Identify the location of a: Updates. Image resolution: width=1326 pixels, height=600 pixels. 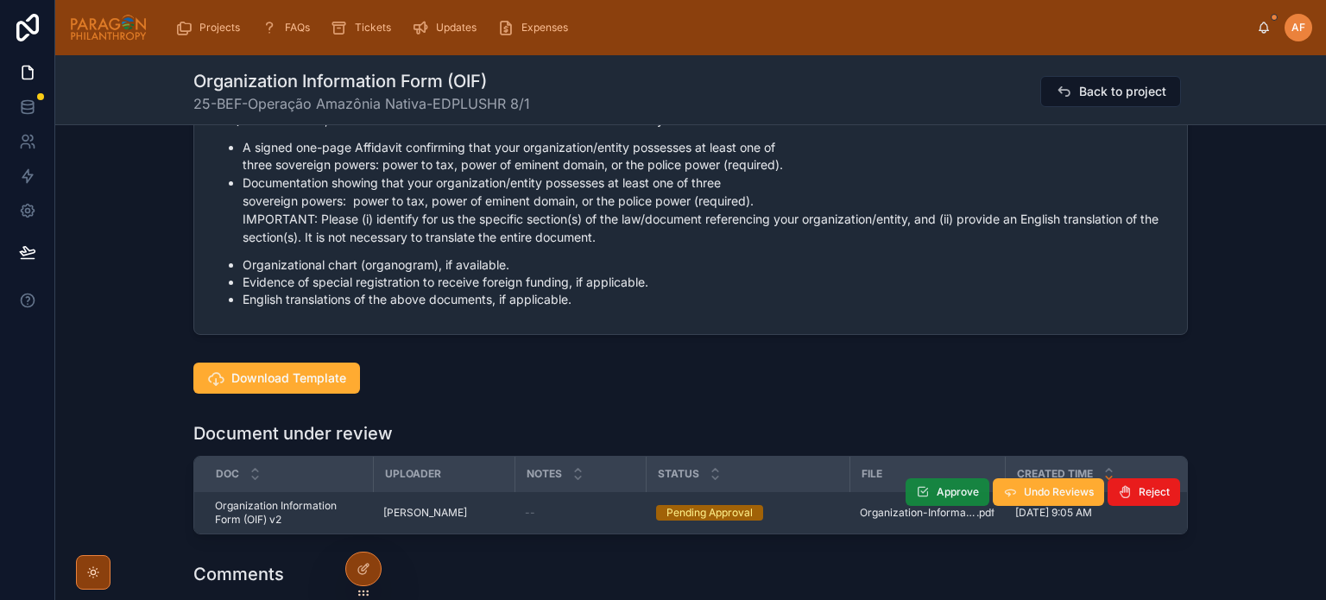
(447, 28).